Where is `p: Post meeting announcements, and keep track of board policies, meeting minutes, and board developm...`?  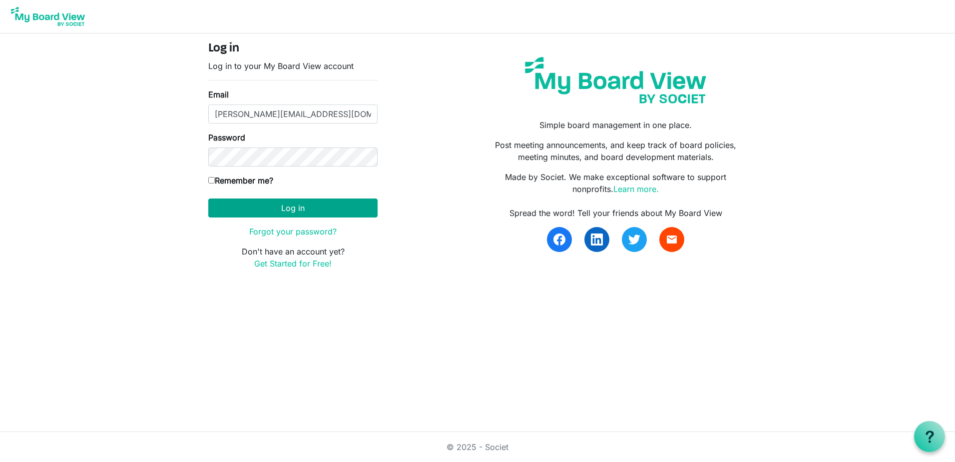 p: Post meeting announcements, and keep track of board policies, meeting minutes, and board developm... is located at coordinates (616, 151).